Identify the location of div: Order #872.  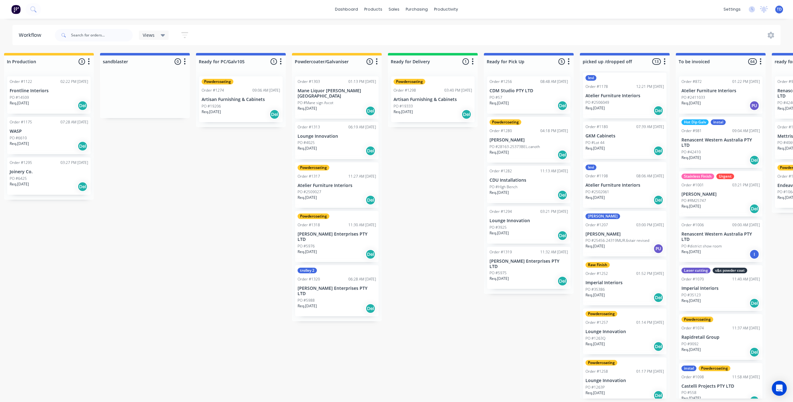
(692, 82).